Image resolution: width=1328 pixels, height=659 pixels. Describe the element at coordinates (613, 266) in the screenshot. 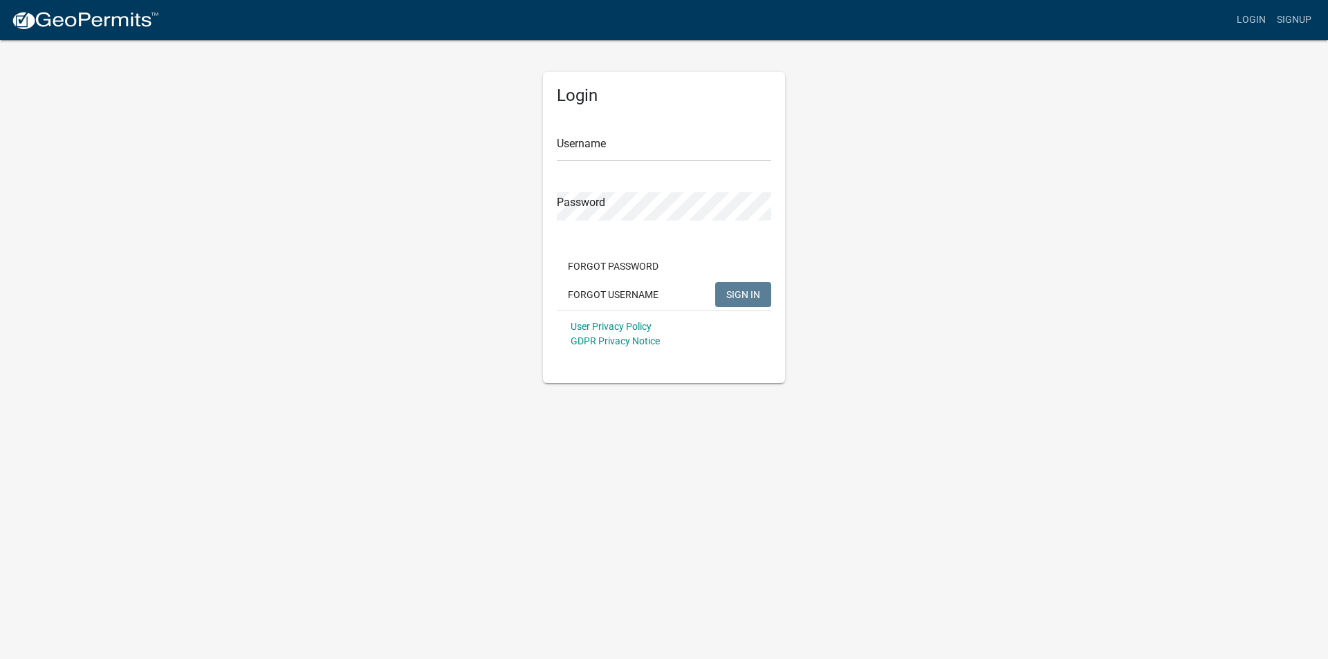

I see `button: Forgot Password` at that location.